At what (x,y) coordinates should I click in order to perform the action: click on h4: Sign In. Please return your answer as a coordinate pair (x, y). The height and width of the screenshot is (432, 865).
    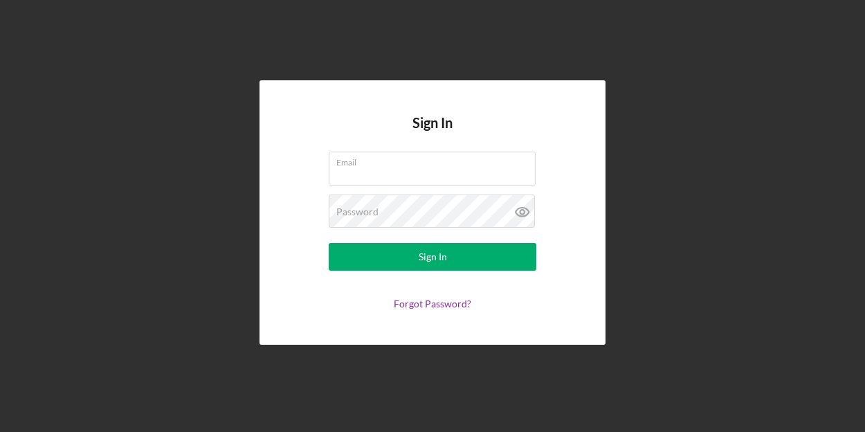
    Looking at the image, I should click on (433, 133).